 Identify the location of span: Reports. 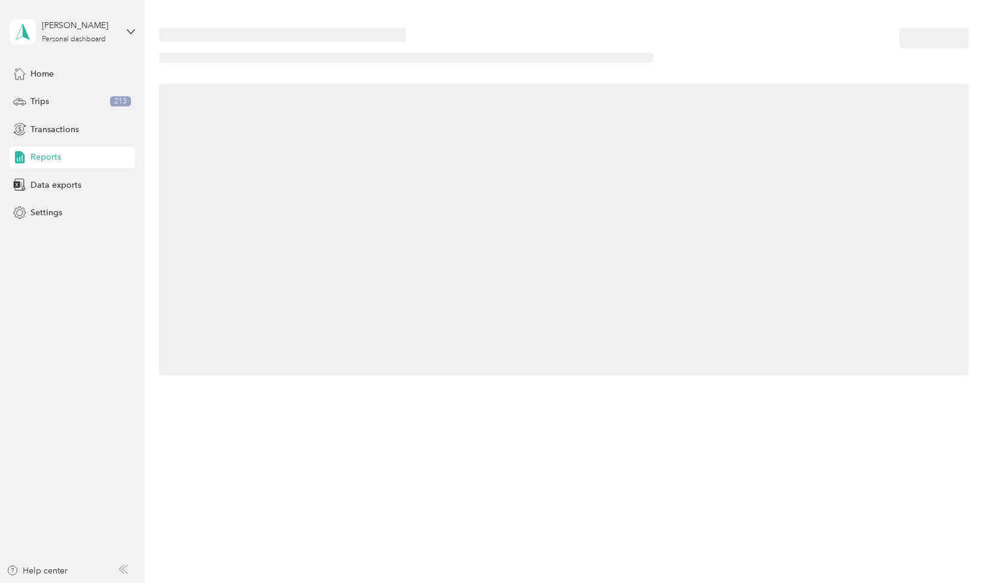
(45, 157).